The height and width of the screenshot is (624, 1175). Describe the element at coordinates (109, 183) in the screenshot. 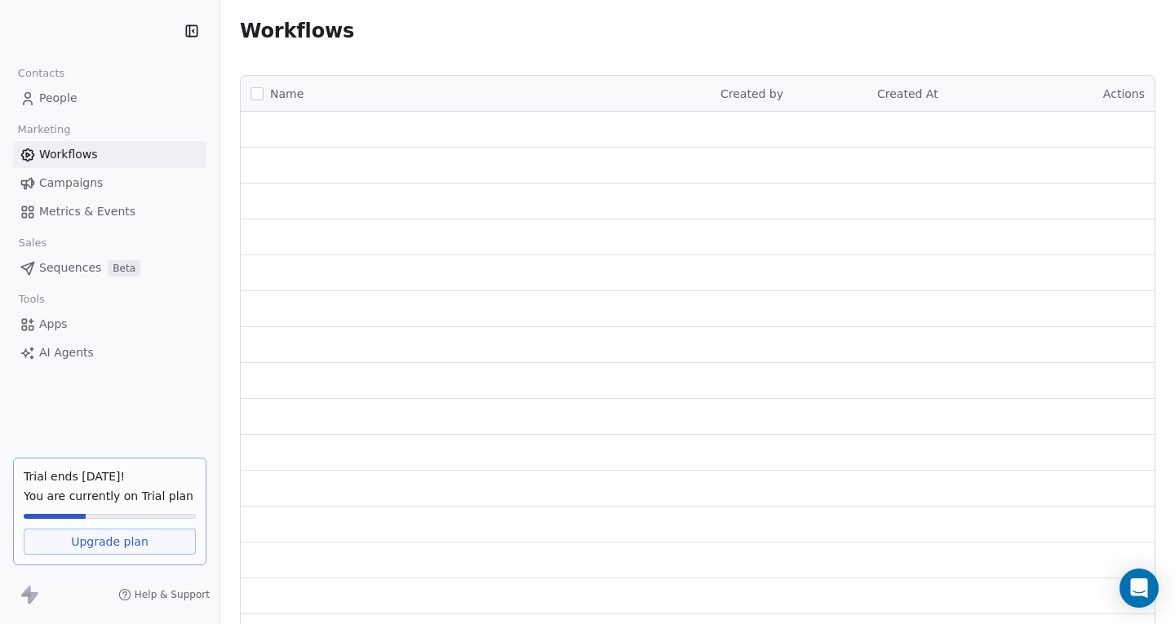

I see `a: Campaigns` at that location.